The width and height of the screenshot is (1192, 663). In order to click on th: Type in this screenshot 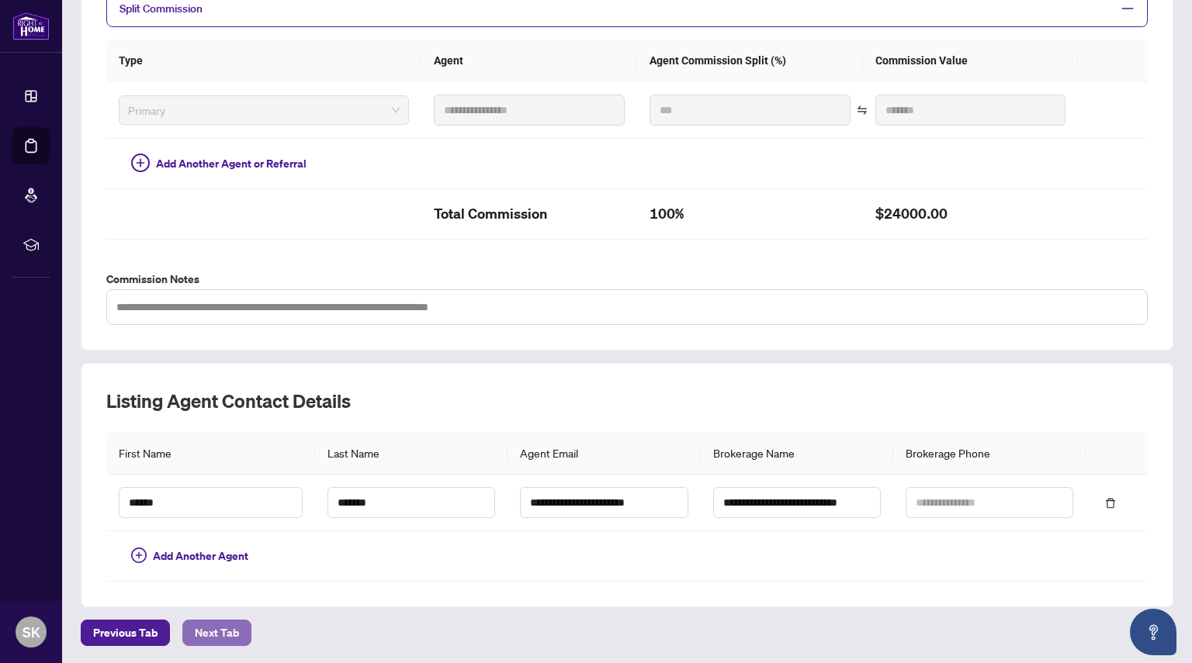, I will do `click(264, 61)`.